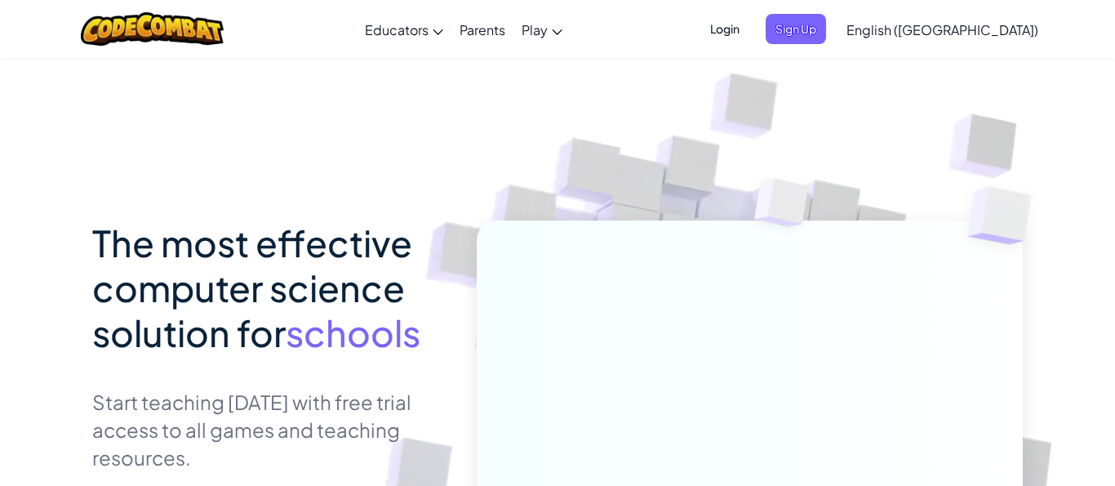 The image size is (1115, 486). What do you see at coordinates (152, 29) in the screenshot?
I see `a: CodeCombat logo` at bounding box center [152, 29].